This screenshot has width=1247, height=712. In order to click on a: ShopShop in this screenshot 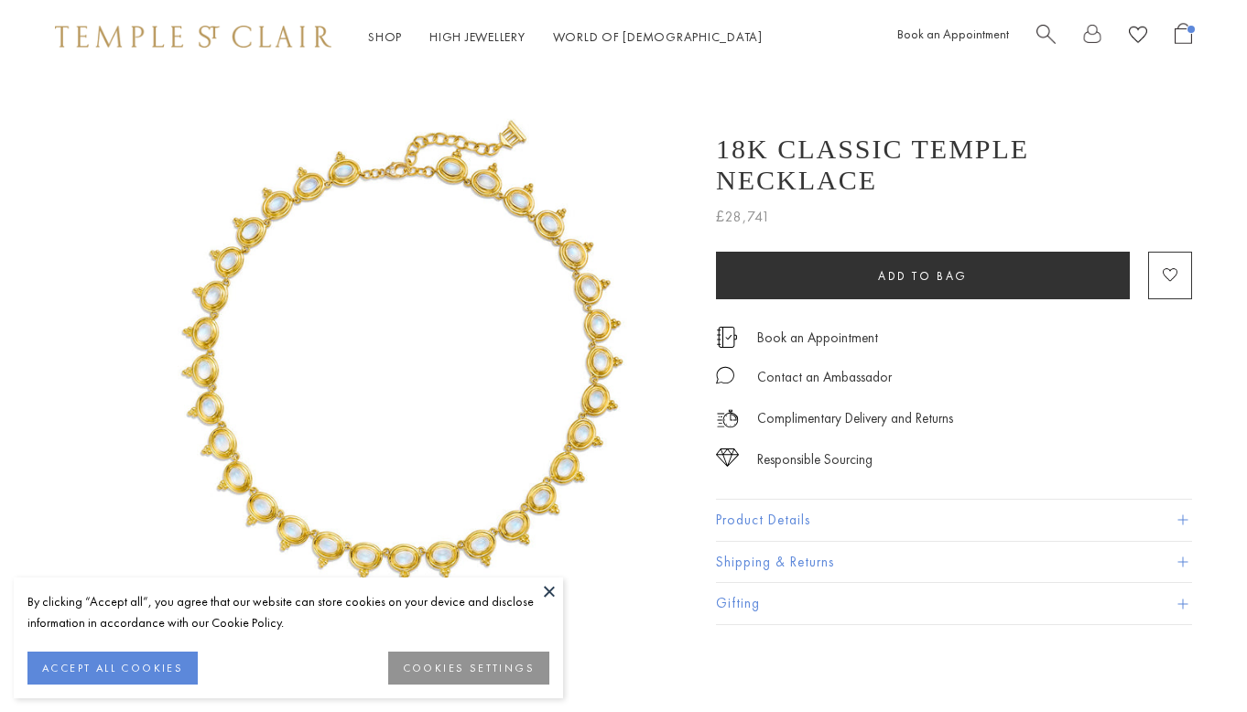, I will do `click(385, 37)`.